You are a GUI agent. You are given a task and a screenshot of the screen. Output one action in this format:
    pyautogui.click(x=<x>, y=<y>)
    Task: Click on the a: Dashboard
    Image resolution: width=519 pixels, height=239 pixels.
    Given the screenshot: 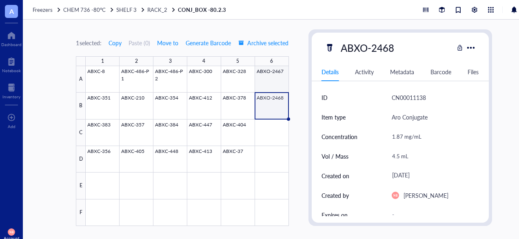 What is the action you would take?
    pyautogui.click(x=11, y=38)
    